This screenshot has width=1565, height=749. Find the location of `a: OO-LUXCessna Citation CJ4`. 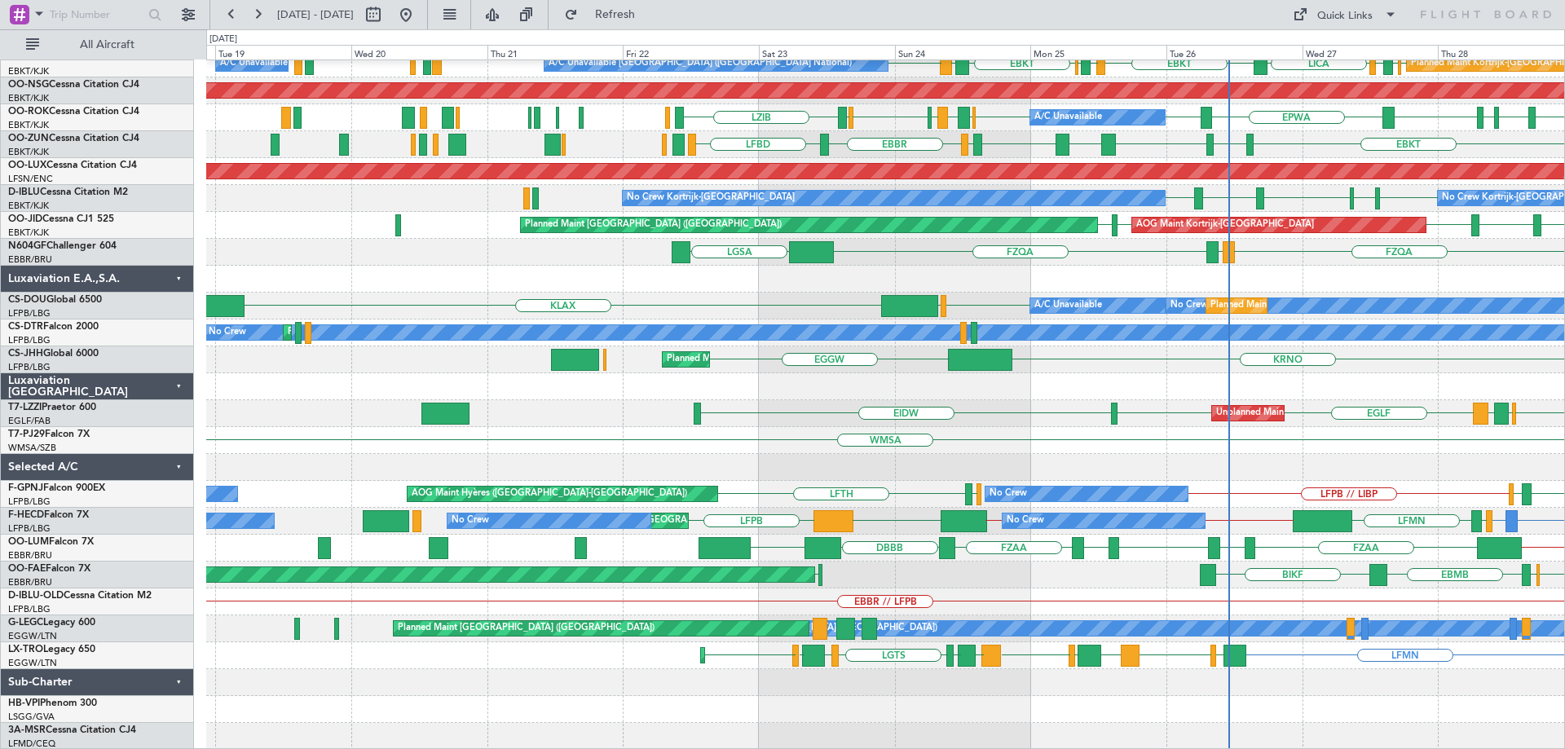

a: OO-LUXCessna Citation CJ4 is located at coordinates (73, 165).